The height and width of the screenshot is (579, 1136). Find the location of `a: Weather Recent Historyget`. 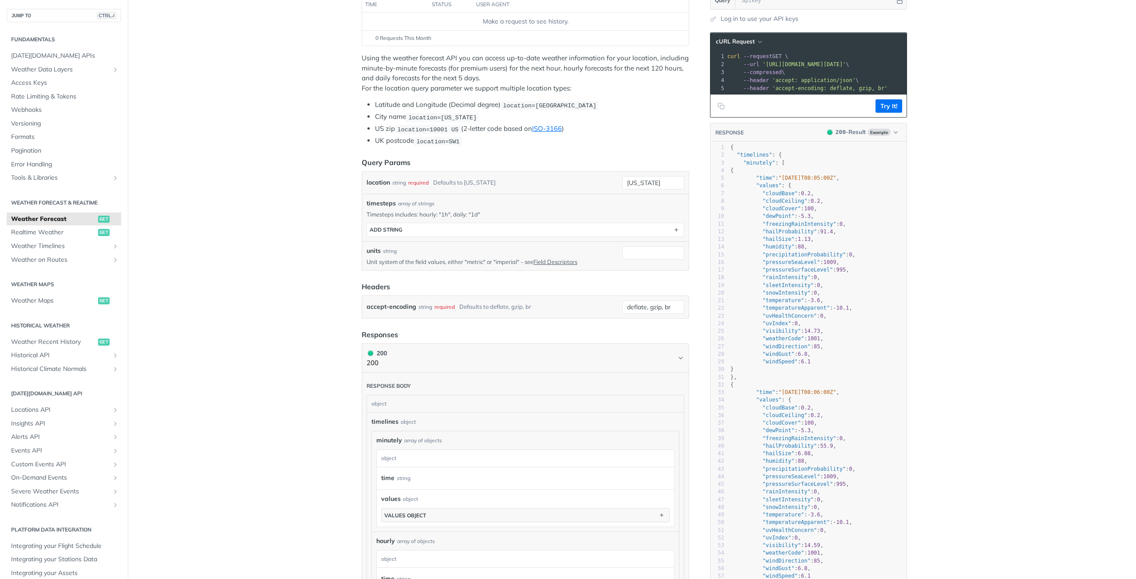

a: Weather Recent Historyget is located at coordinates (64, 342).